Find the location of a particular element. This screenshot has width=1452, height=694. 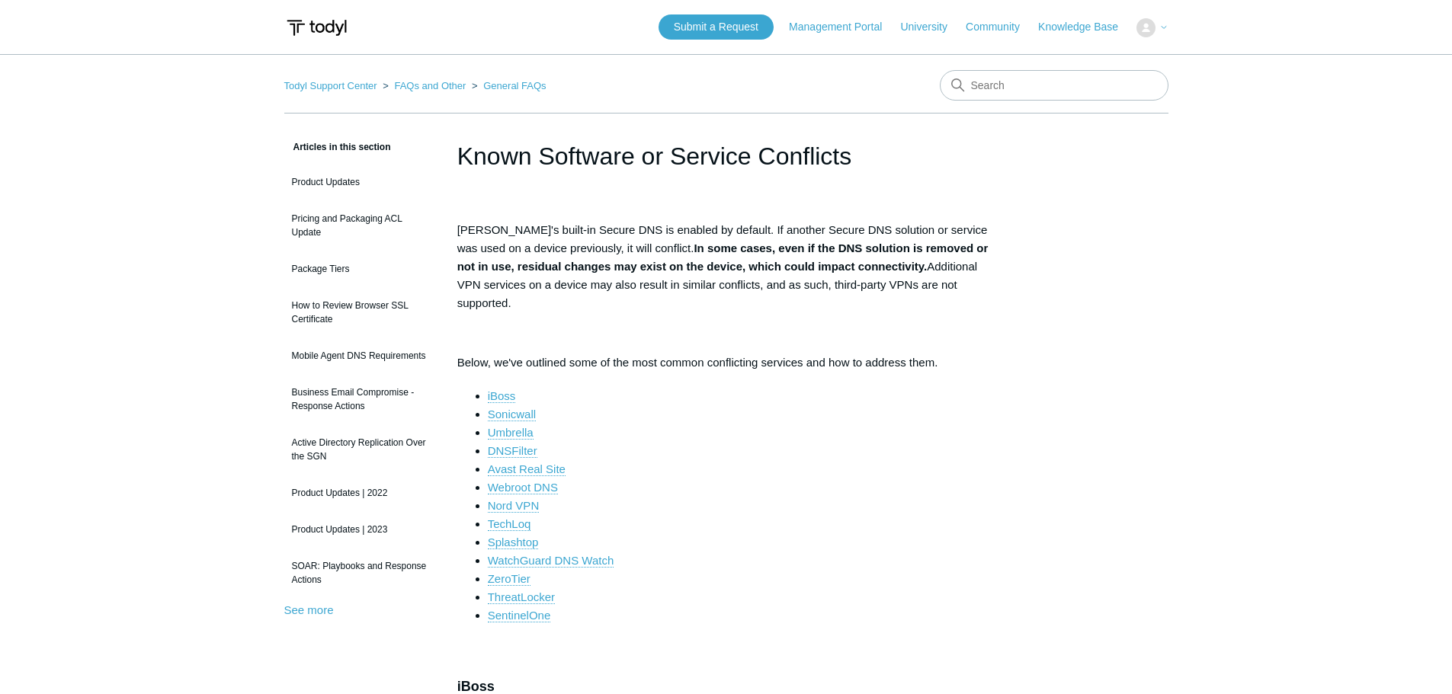

a: WatchGuard DNS Watch is located at coordinates (551, 561).